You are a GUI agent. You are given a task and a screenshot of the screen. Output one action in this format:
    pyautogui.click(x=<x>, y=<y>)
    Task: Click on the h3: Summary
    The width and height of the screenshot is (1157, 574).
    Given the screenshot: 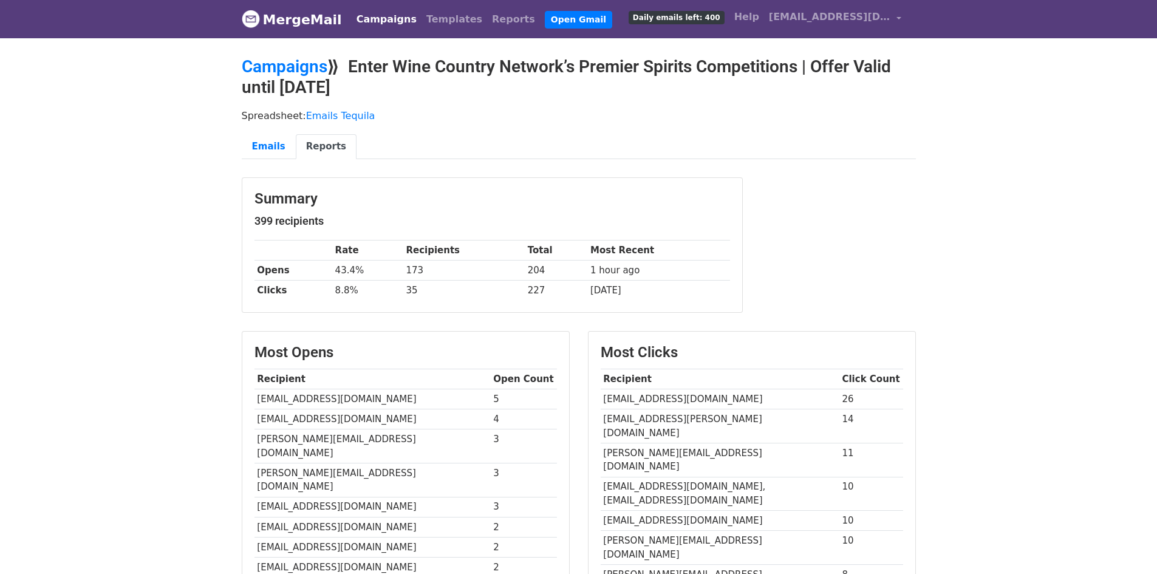 What is the action you would take?
    pyautogui.click(x=492, y=199)
    